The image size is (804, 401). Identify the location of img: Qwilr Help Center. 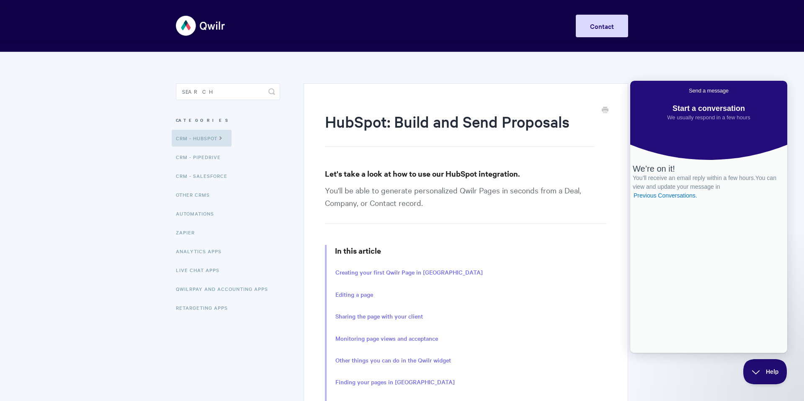
(201, 26).